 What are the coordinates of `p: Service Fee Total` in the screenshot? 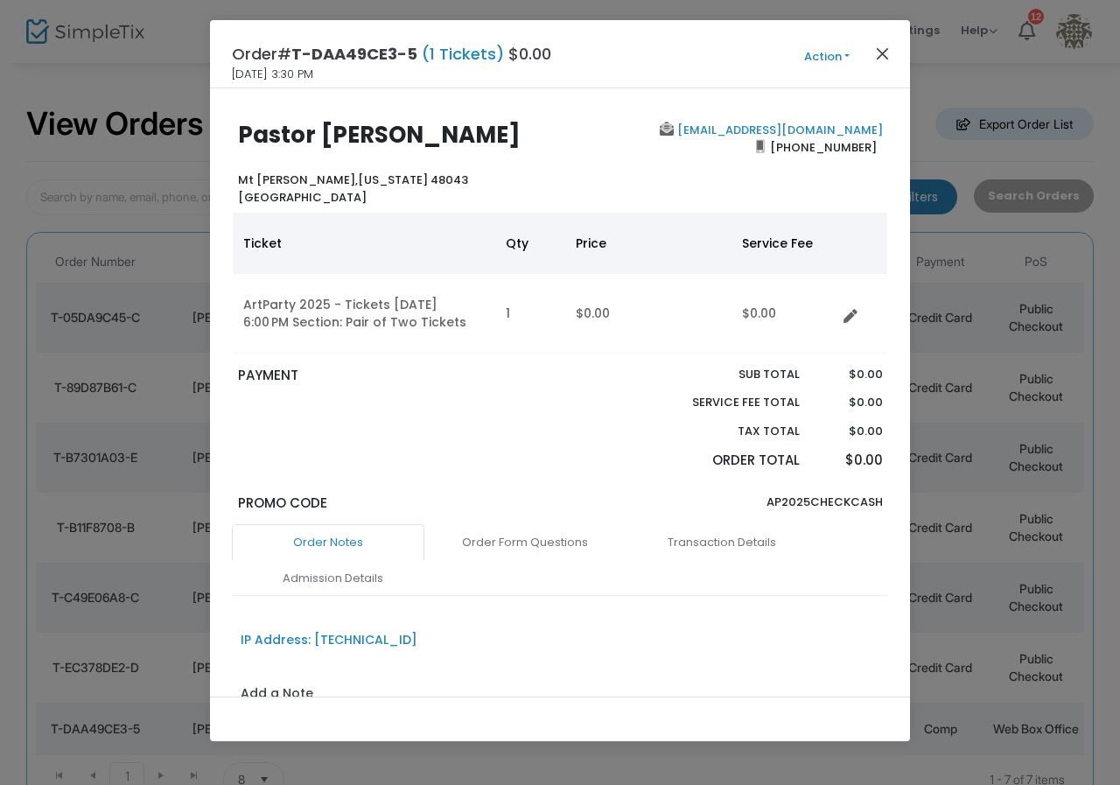 It's located at (725, 402).